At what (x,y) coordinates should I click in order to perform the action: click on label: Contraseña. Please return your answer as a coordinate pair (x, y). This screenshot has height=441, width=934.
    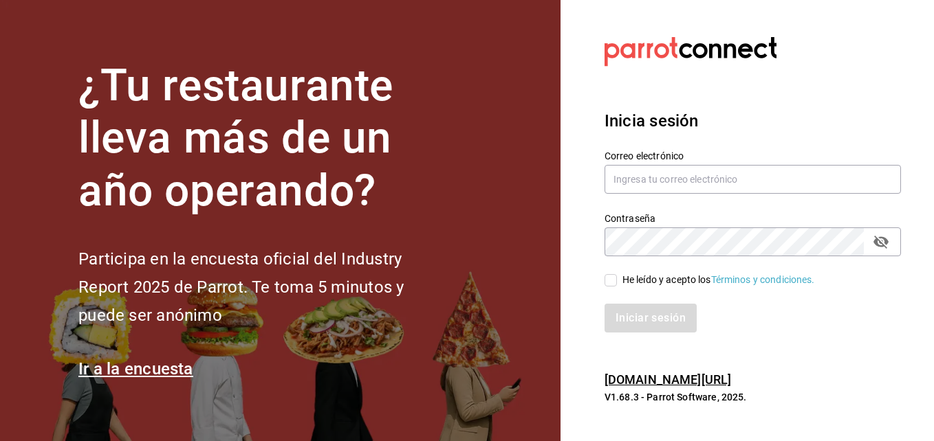
    Looking at the image, I should click on (752, 218).